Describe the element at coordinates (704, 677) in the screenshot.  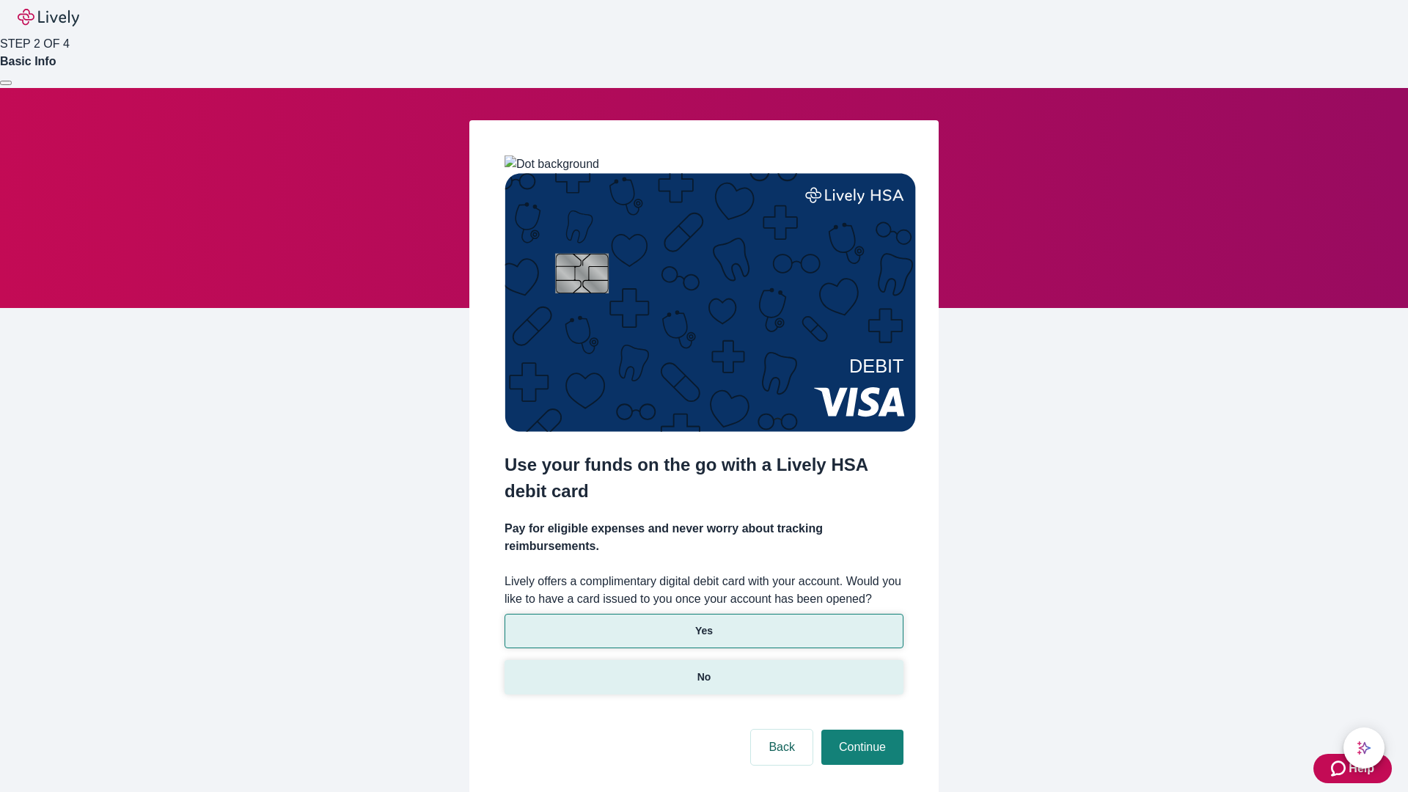
I see `button: No` at that location.